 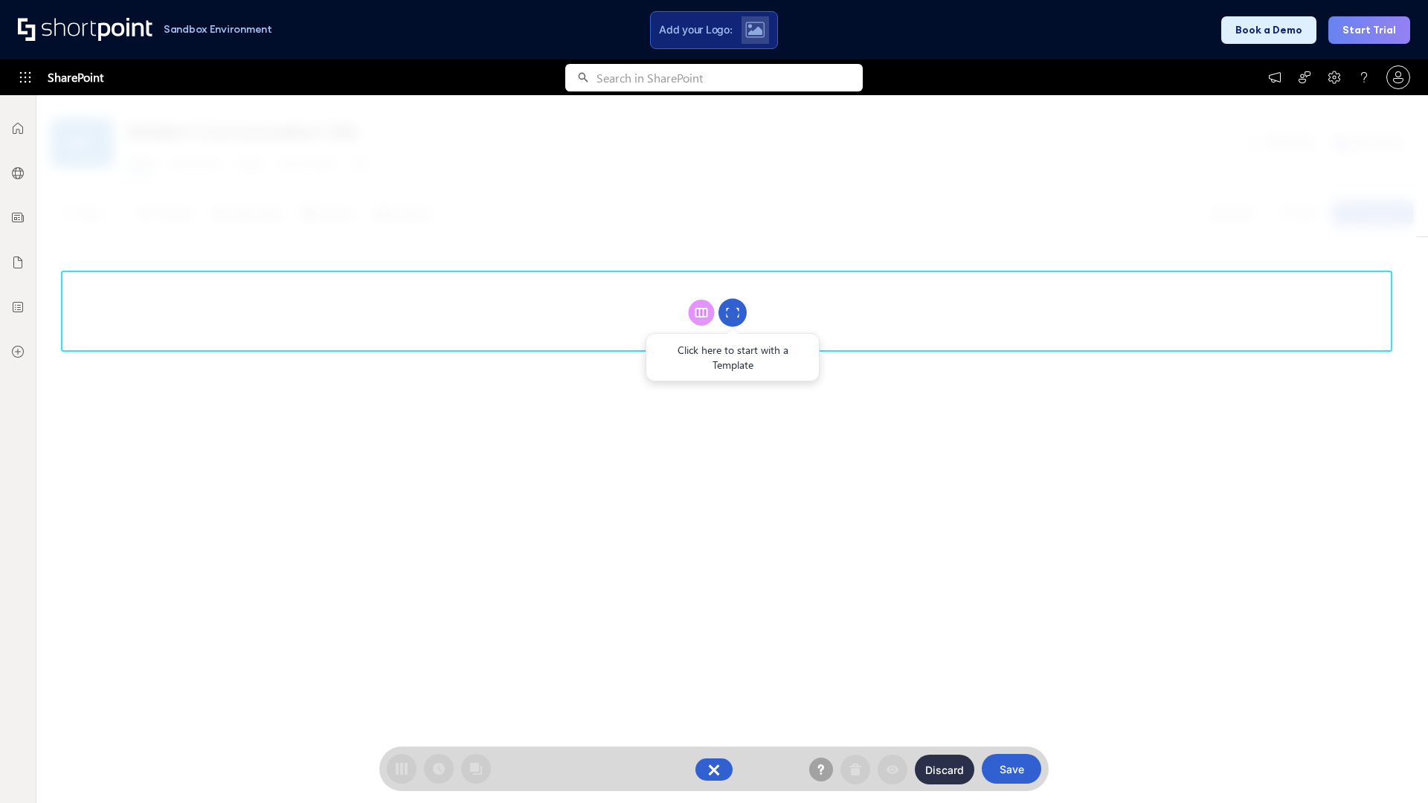 What do you see at coordinates (755, 30) in the screenshot?
I see `img: Upload logo` at bounding box center [755, 30].